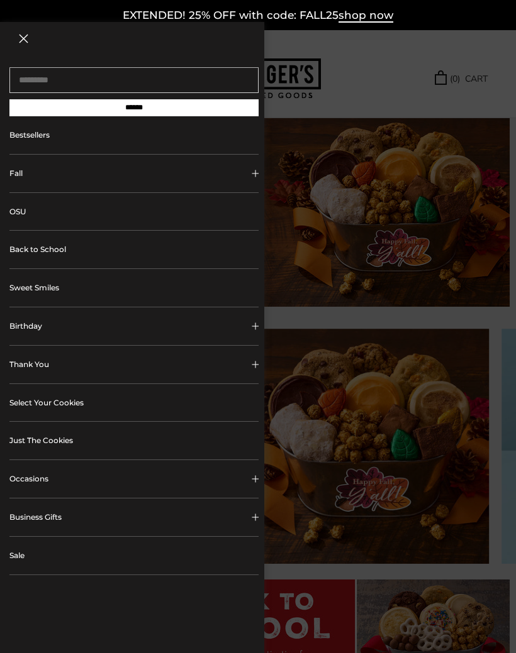 This screenshot has height=653, width=516. I want to click on a: Select Your Cookies, so click(134, 403).